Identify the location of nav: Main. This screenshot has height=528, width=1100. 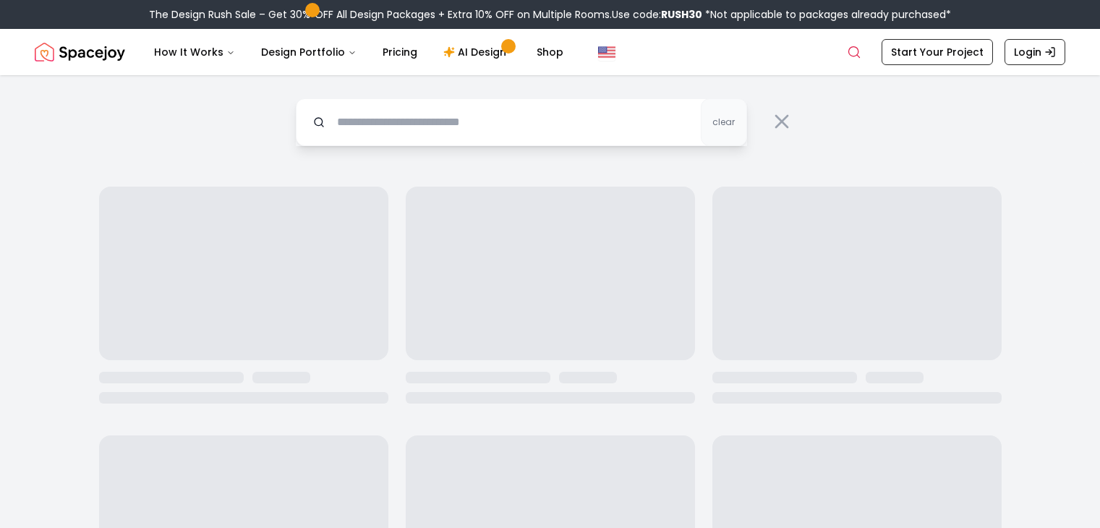
(359, 52).